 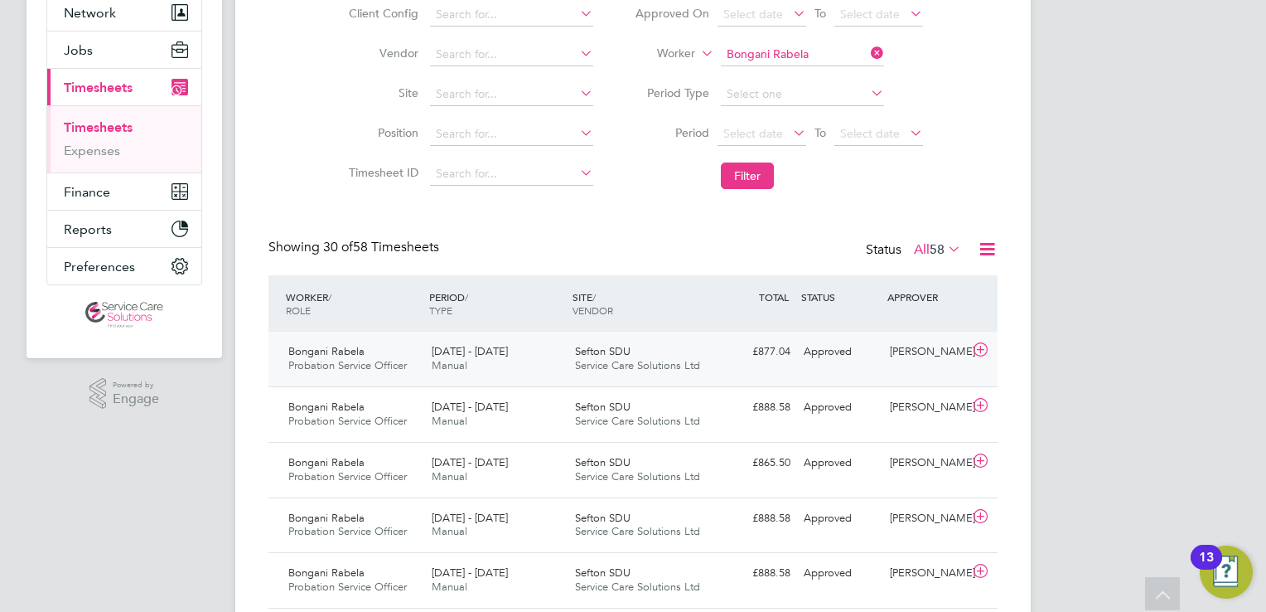 I want to click on div: WORKER, so click(x=353, y=303).